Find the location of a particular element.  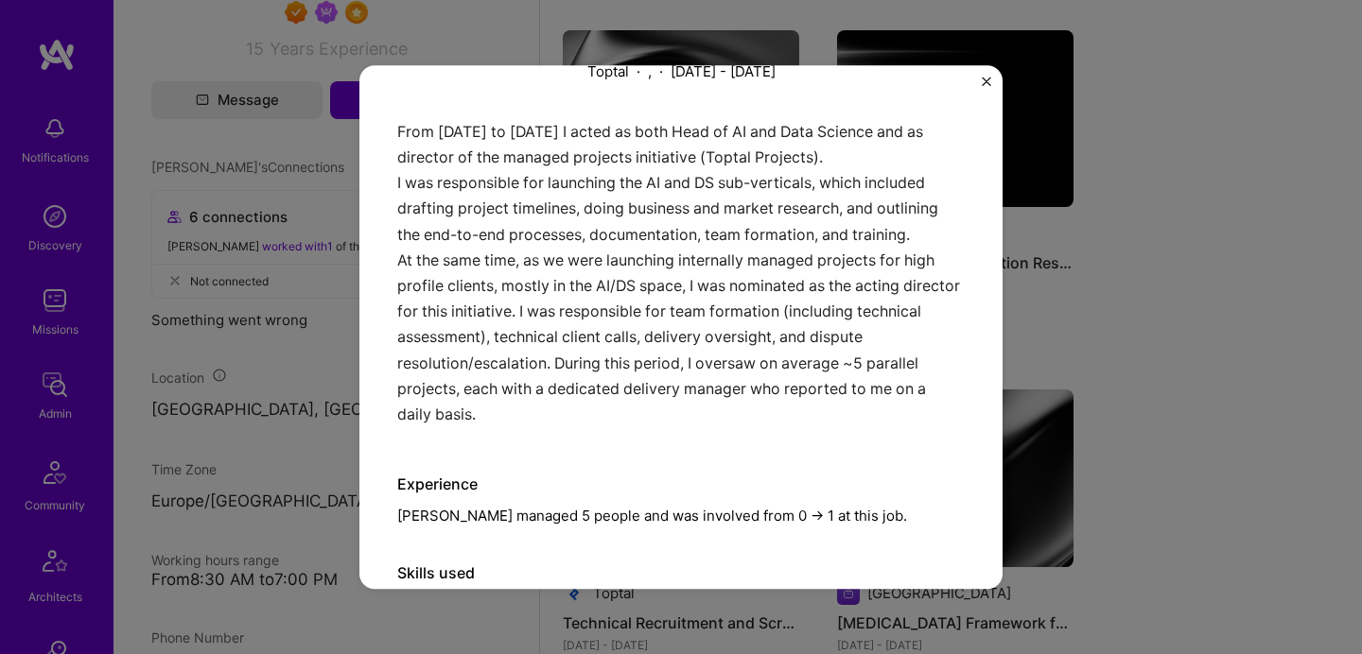

div: Experience is located at coordinates (681, 484).